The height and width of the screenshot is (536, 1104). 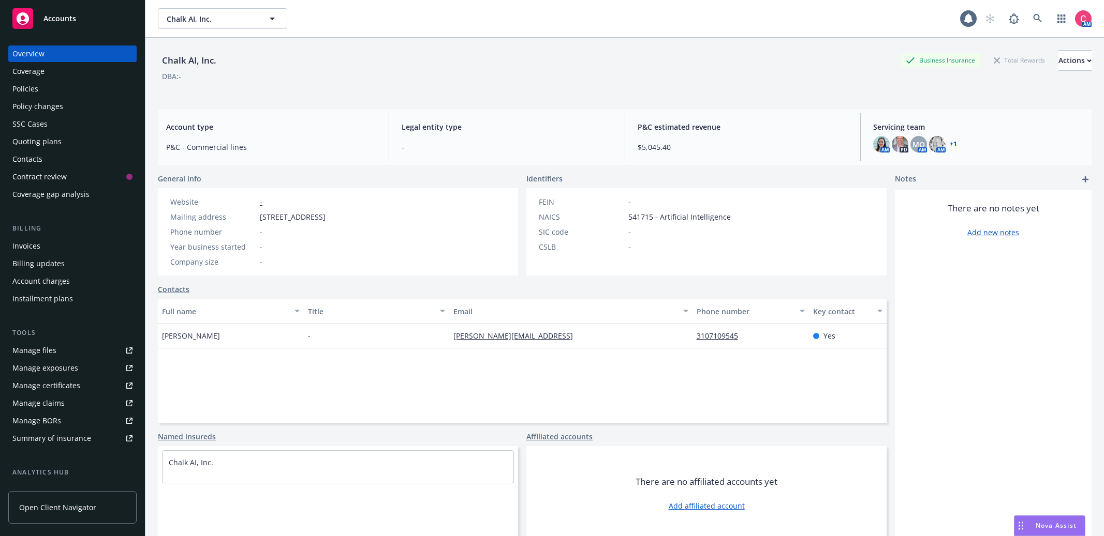 What do you see at coordinates (27, 159) in the screenshot?
I see `div: Contacts` at bounding box center [27, 159].